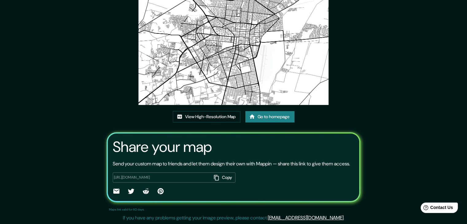 The height and width of the screenshot is (224, 467). Describe the element at coordinates (127, 209) in the screenshot. I see `p: Maps link valid for 60 days.` at that location.